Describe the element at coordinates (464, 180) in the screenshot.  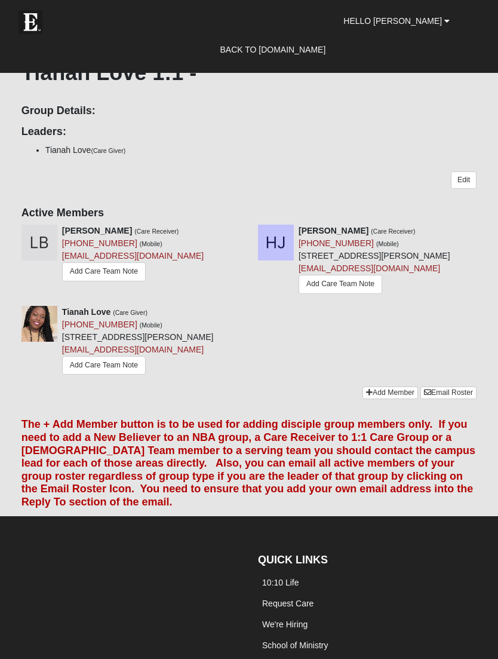
I see `a: Edit` at that location.